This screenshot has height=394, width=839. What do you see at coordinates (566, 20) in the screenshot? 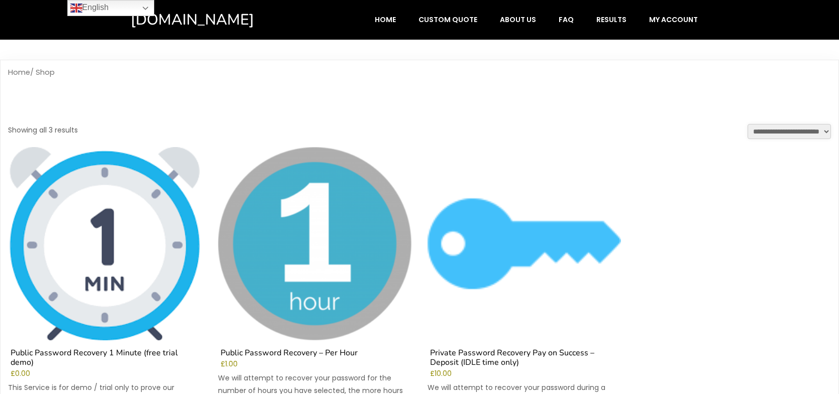
I see `span: FAQ` at bounding box center [566, 20].